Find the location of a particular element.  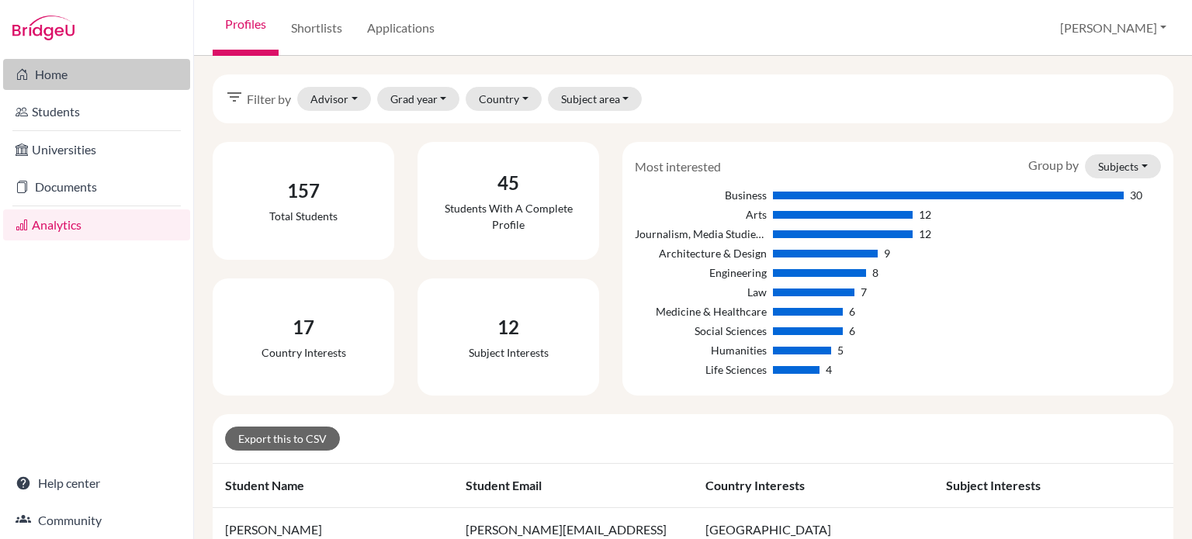

div: Subject interests is located at coordinates (508, 352).